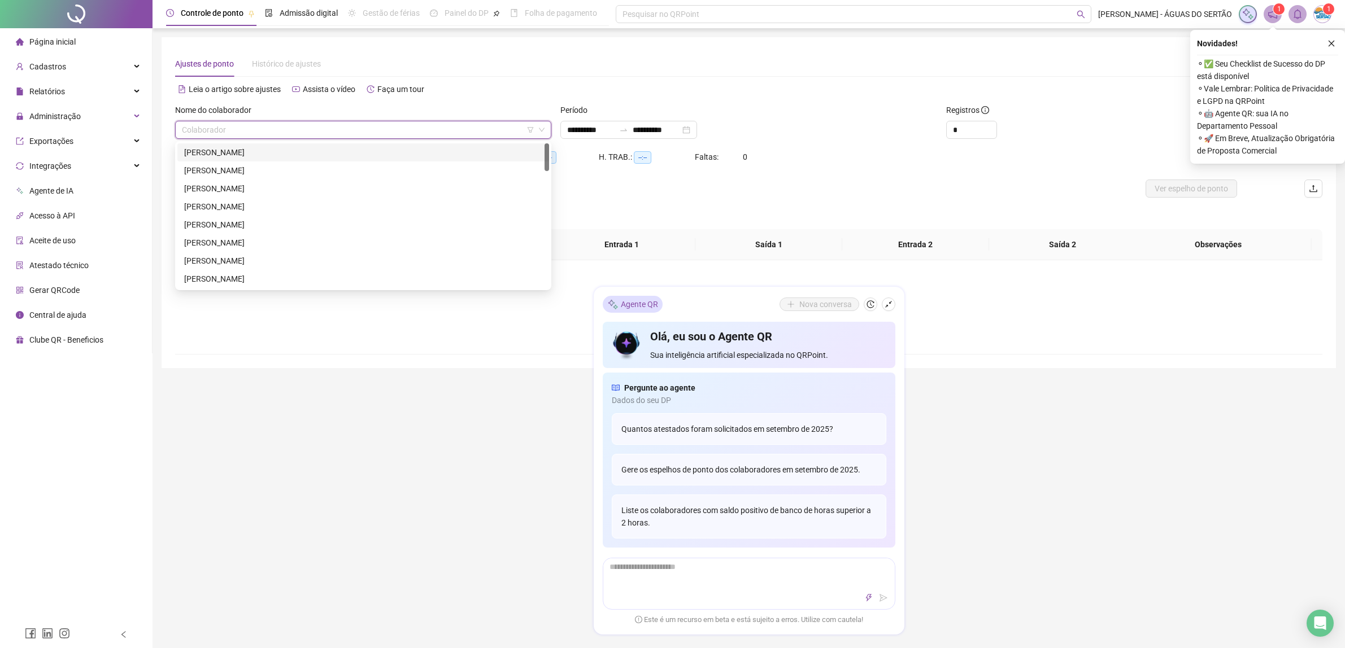 The height and width of the screenshot is (648, 1345). What do you see at coordinates (1267, 70) in the screenshot?
I see `span: ⚬ ✅ Seu Checklist de Sucesso do DP está disponível` at bounding box center [1267, 70].